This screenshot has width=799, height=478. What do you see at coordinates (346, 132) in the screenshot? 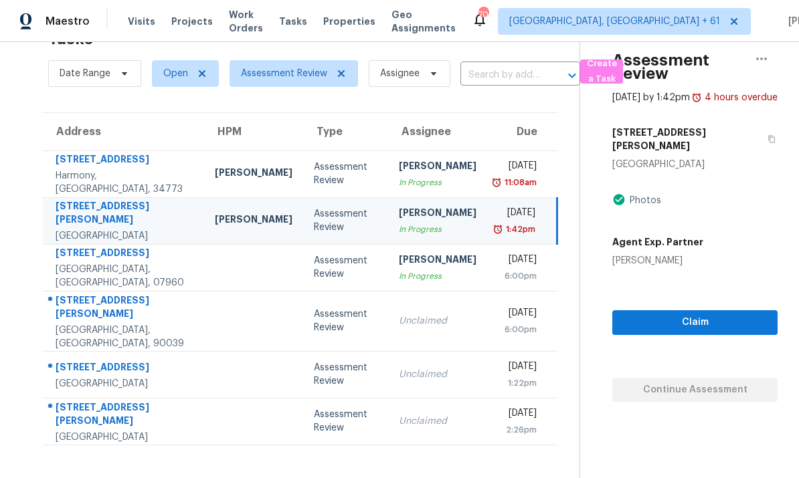
I see `th: Type` at bounding box center [346, 132].